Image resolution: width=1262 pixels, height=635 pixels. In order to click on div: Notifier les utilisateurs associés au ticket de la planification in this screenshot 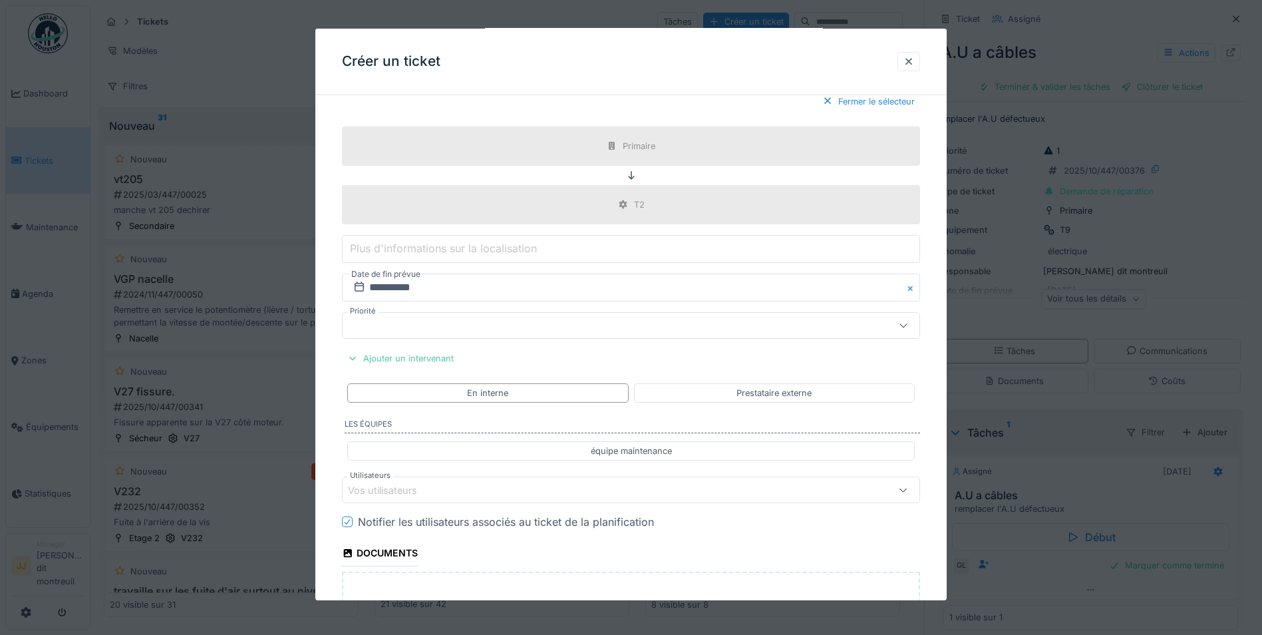, I will do `click(505, 521)`.